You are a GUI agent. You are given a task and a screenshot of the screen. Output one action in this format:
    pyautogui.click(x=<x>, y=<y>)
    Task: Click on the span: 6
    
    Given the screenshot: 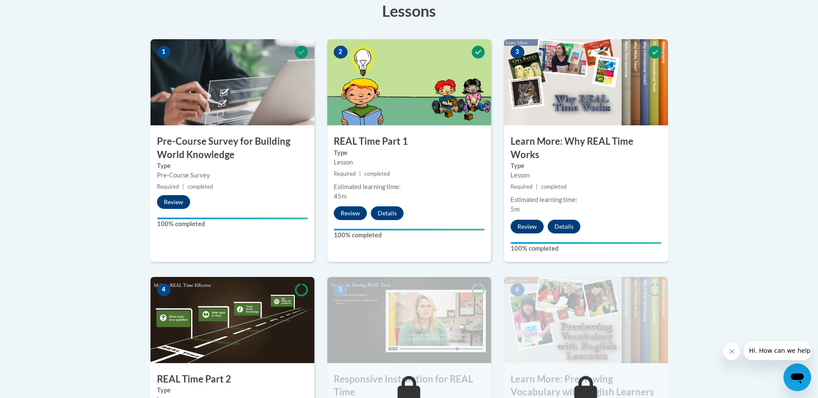 What is the action you would take?
    pyautogui.click(x=517, y=290)
    